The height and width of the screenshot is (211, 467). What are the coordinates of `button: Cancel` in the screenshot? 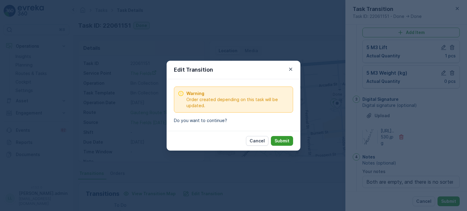 It's located at (257, 141).